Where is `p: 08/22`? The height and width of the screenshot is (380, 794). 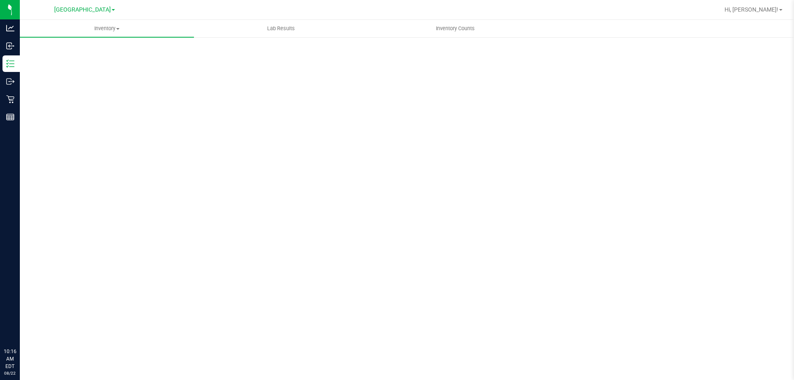
p: 08/22 is located at coordinates (10, 373).